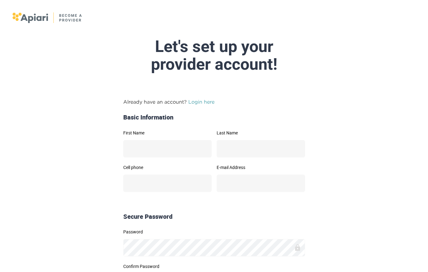 This screenshot has width=428, height=272. I want to click on label: Confirm Password, so click(214, 266).